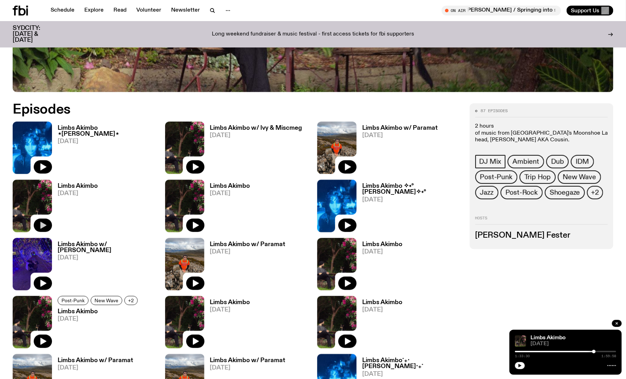 This screenshot has height=379, width=626. What do you see at coordinates (548, 338) in the screenshot?
I see `a: Limbs Akimbo` at bounding box center [548, 338].